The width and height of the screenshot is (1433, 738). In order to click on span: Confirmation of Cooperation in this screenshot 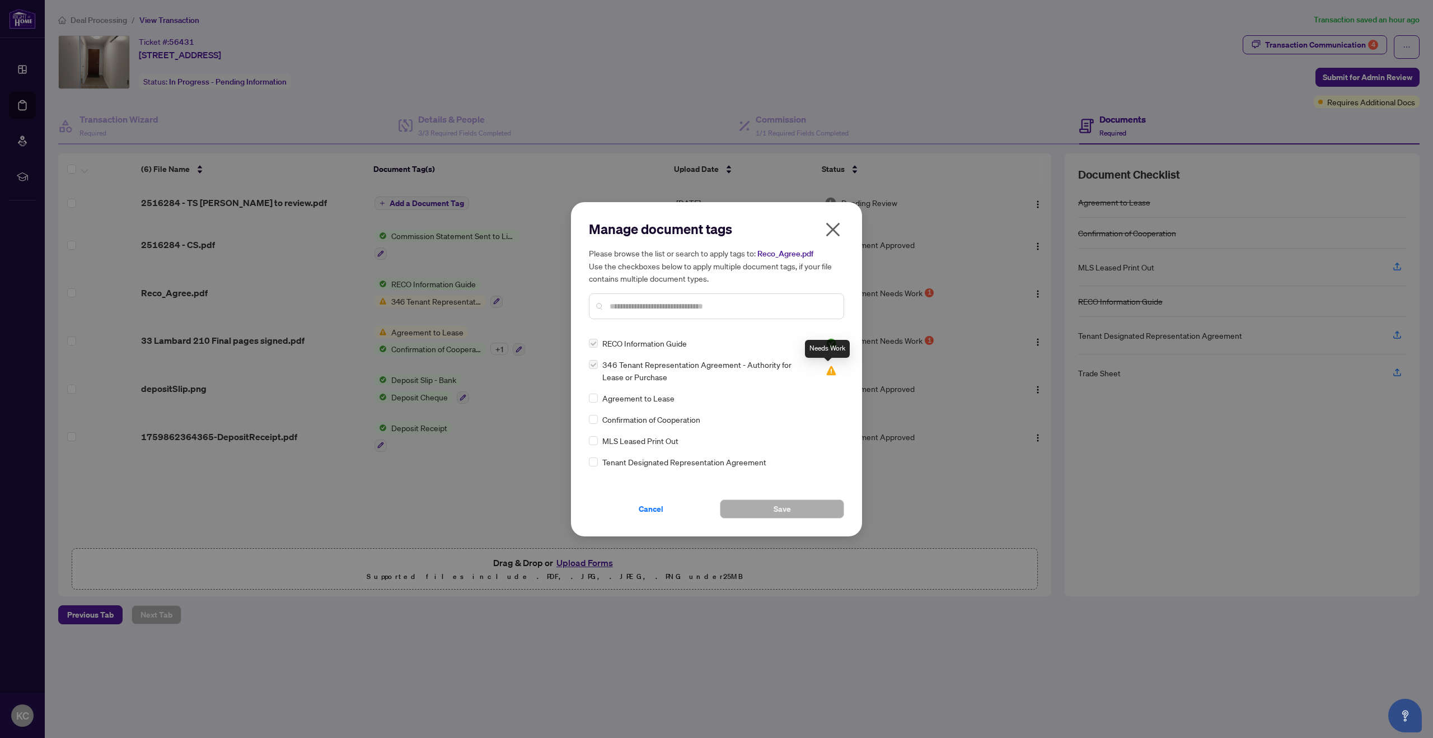, I will do `click(651, 419)`.